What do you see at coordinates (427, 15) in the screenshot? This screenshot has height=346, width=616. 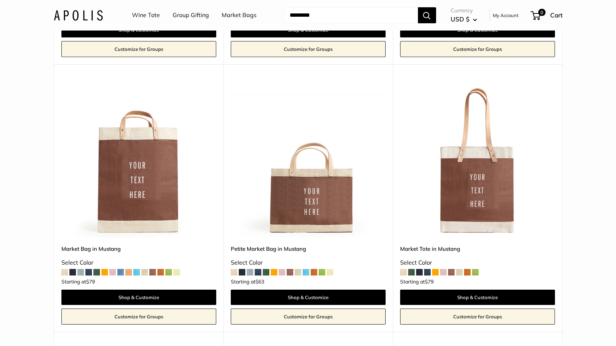 I see `button: Search` at bounding box center [427, 15].